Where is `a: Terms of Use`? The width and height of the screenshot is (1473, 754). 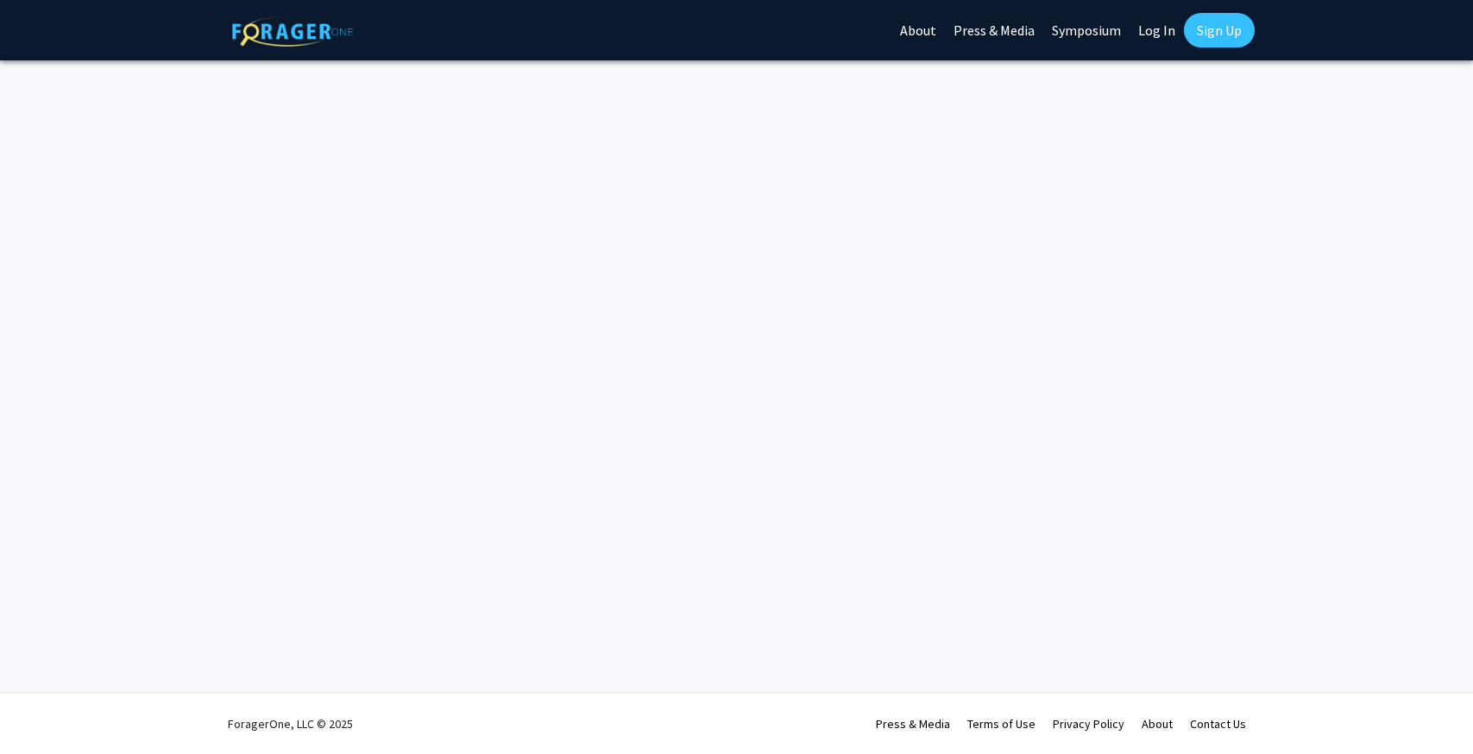 a: Terms of Use is located at coordinates (1001, 724).